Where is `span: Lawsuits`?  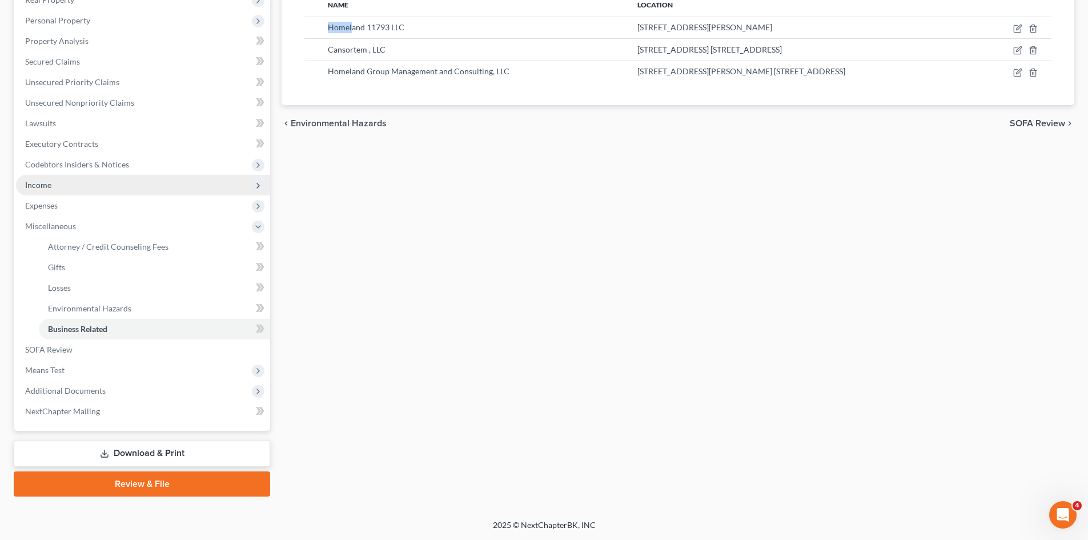 span: Lawsuits is located at coordinates (41, 123).